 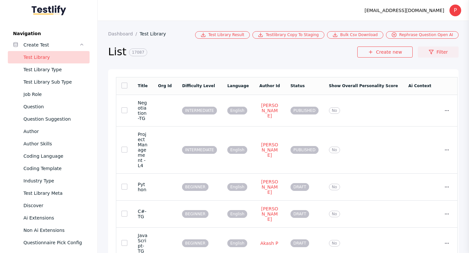 What do you see at coordinates (419, 86) in the screenshot?
I see `a: Ai Context` at bounding box center [419, 86].